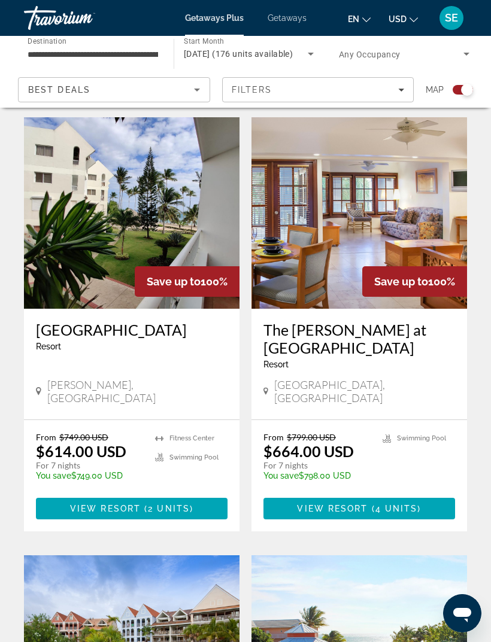  What do you see at coordinates (114, 90) in the screenshot?
I see `mat-select: Sort by` at bounding box center [114, 90].